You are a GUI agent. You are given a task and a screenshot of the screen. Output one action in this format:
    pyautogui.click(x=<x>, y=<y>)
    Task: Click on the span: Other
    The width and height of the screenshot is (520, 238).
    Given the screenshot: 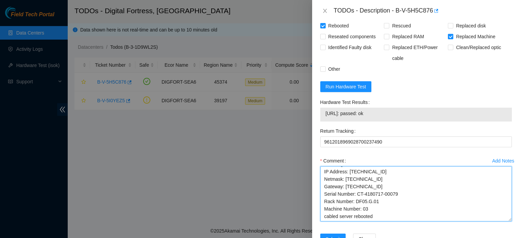 What is the action you would take?
    pyautogui.click(x=334, y=69)
    